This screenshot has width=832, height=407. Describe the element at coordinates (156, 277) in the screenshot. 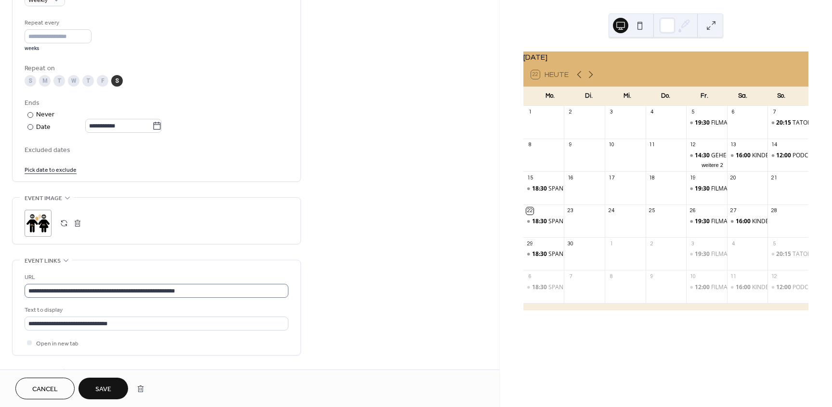

I see `div: URL` at that location.